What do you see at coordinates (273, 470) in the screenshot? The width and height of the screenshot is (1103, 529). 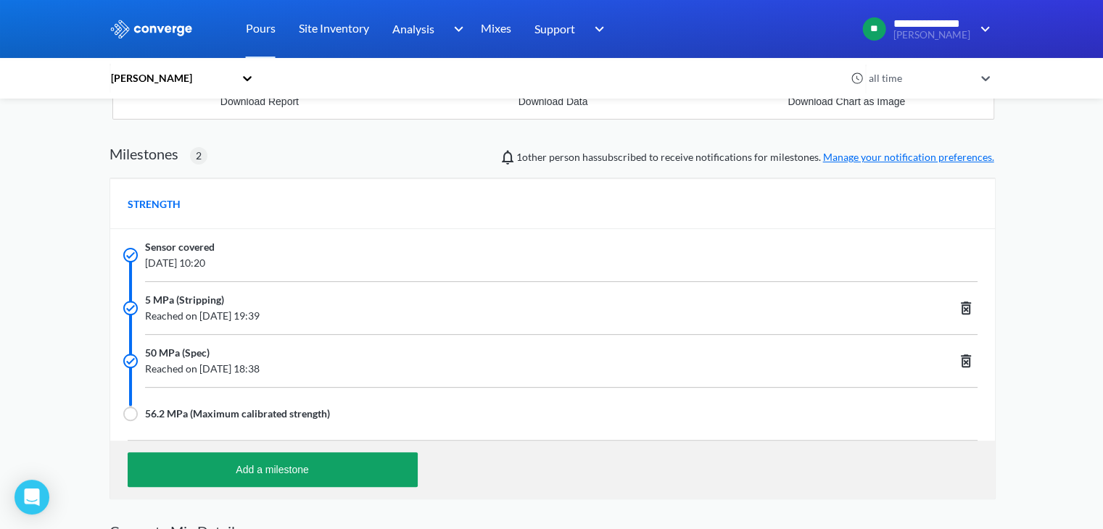 I see `button: Add a milestone` at bounding box center [273, 470].